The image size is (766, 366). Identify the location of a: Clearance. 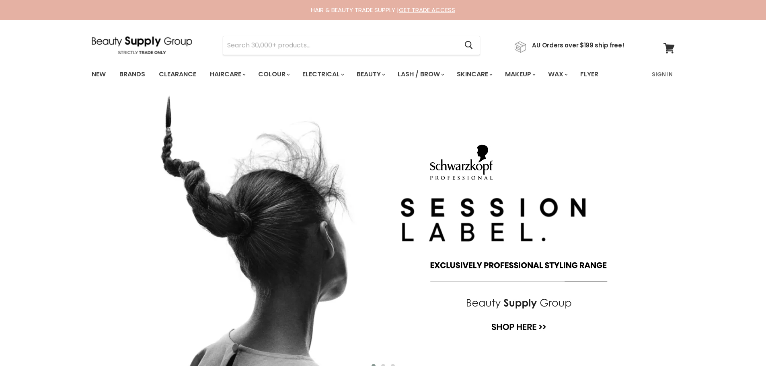
(177, 74).